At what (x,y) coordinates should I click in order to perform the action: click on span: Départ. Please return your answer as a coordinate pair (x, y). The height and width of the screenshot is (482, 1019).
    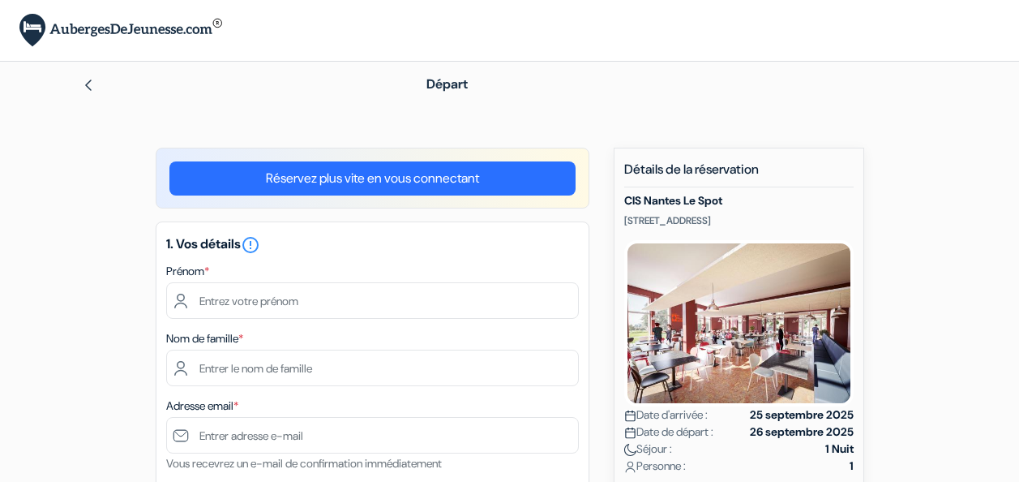
    Looking at the image, I should click on (447, 83).